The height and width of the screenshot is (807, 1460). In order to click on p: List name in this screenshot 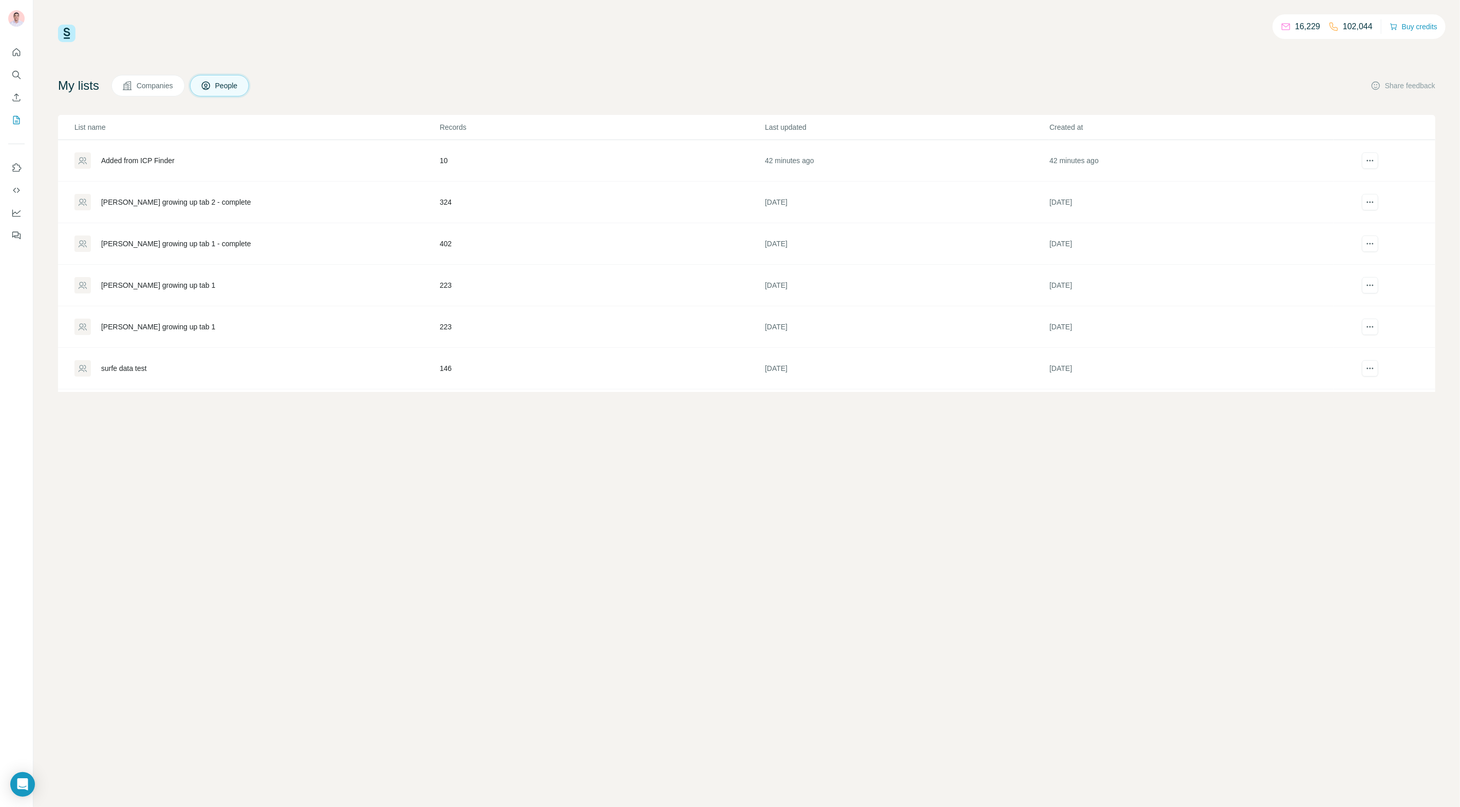, I will do `click(257, 127)`.